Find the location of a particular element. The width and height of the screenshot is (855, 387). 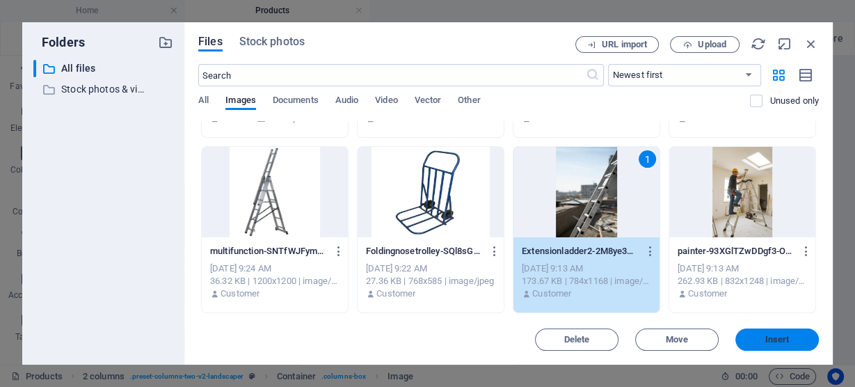

p: Stock photos & videos is located at coordinates (104, 89).